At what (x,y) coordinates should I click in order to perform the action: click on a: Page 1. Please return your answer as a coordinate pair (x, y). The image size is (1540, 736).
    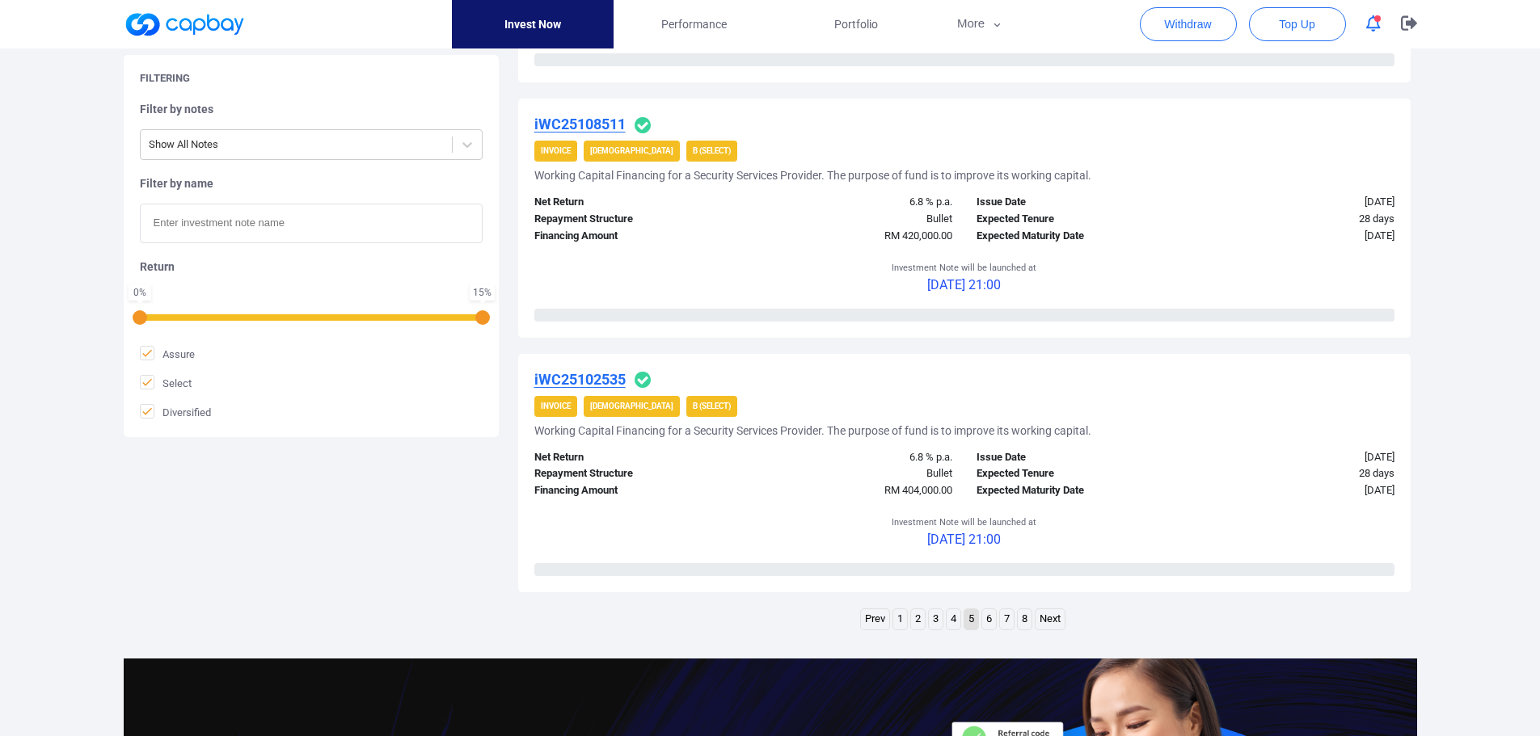
    Looking at the image, I should click on (900, 619).